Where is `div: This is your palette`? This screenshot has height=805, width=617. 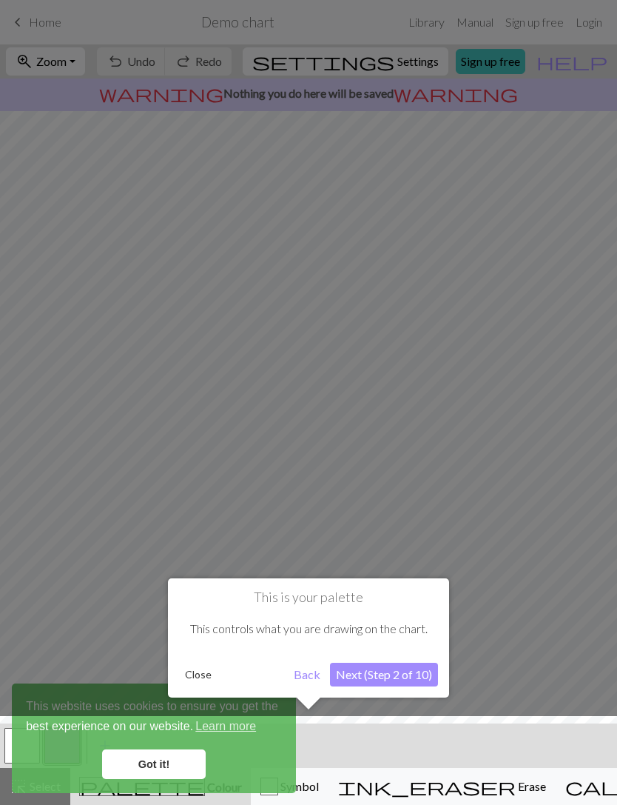
div: This is your palette is located at coordinates (309, 637).